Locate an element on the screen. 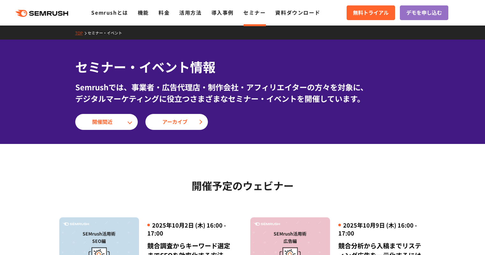 The height and width of the screenshot is (255, 485). a: アーカイブ is located at coordinates (177, 122).